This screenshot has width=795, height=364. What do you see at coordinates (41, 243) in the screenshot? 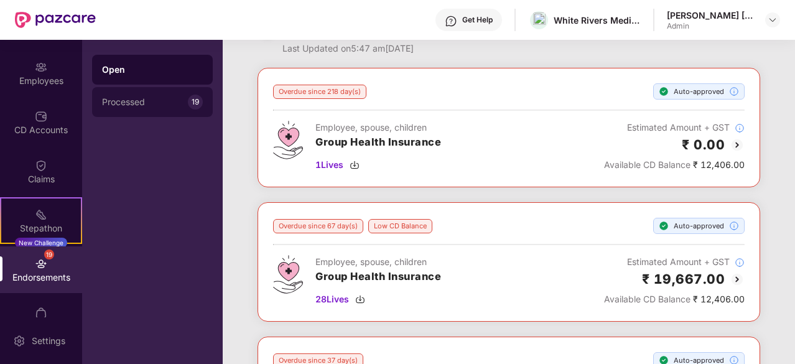
I see `div: New Challenge` at bounding box center [41, 243].